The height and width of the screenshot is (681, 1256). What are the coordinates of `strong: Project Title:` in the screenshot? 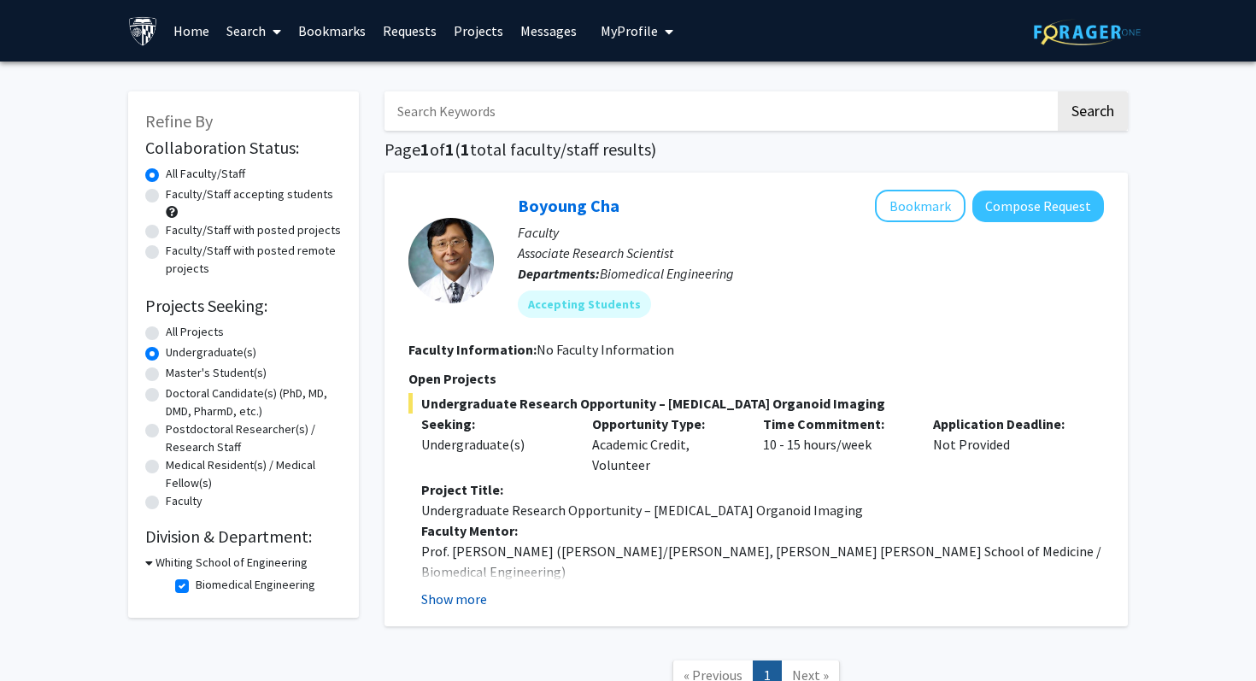 It's located at (462, 490).